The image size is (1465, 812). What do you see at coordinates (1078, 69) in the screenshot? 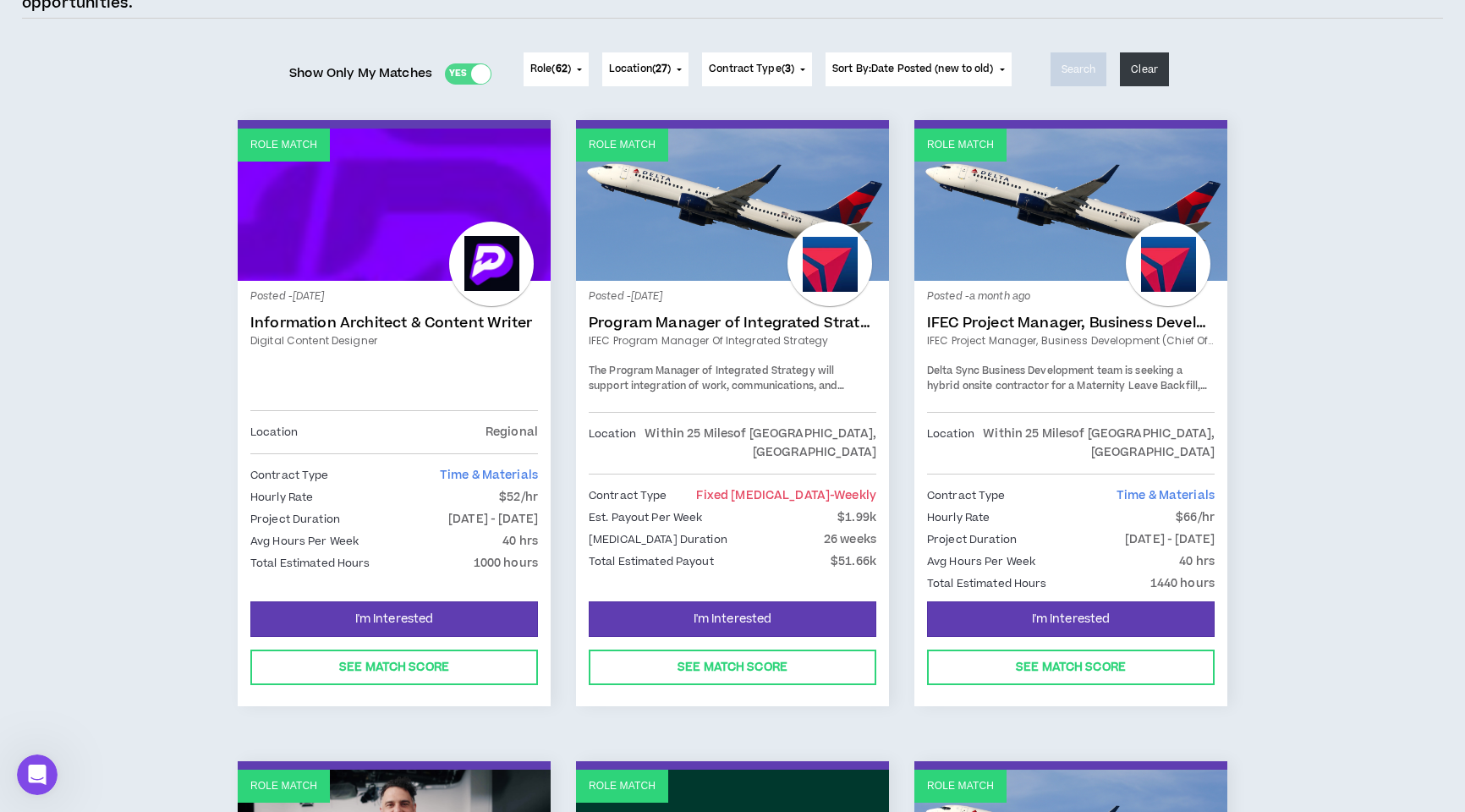
I see `button: Search` at bounding box center [1078, 69].